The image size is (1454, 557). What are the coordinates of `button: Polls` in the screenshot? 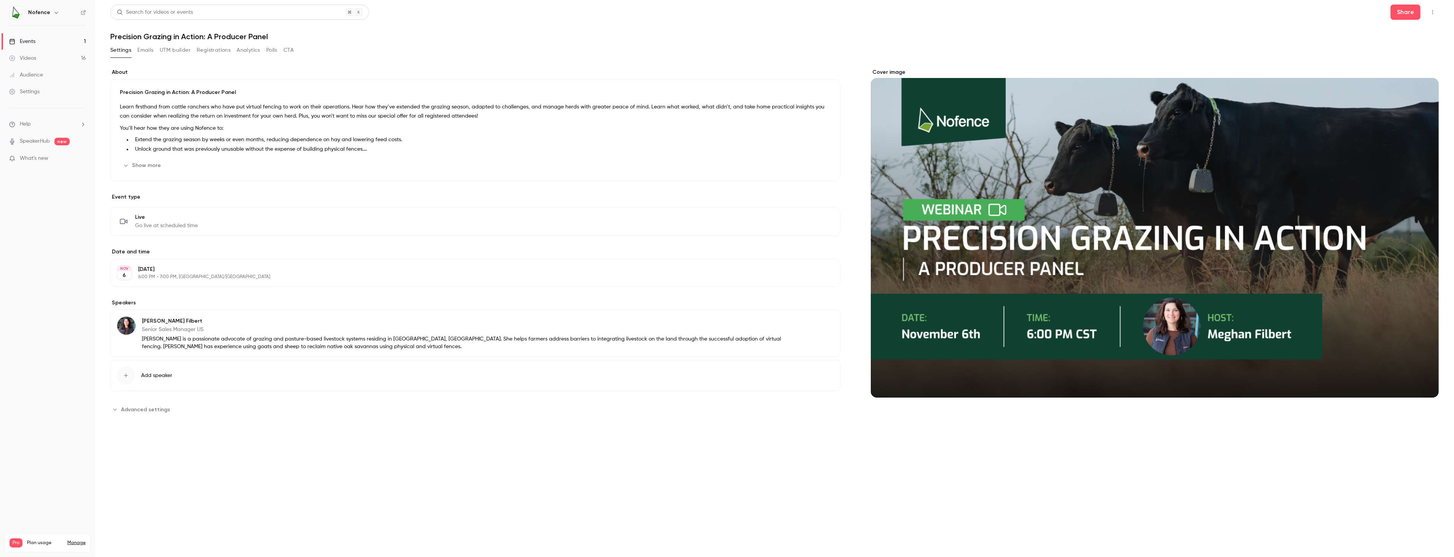 It's located at (272, 50).